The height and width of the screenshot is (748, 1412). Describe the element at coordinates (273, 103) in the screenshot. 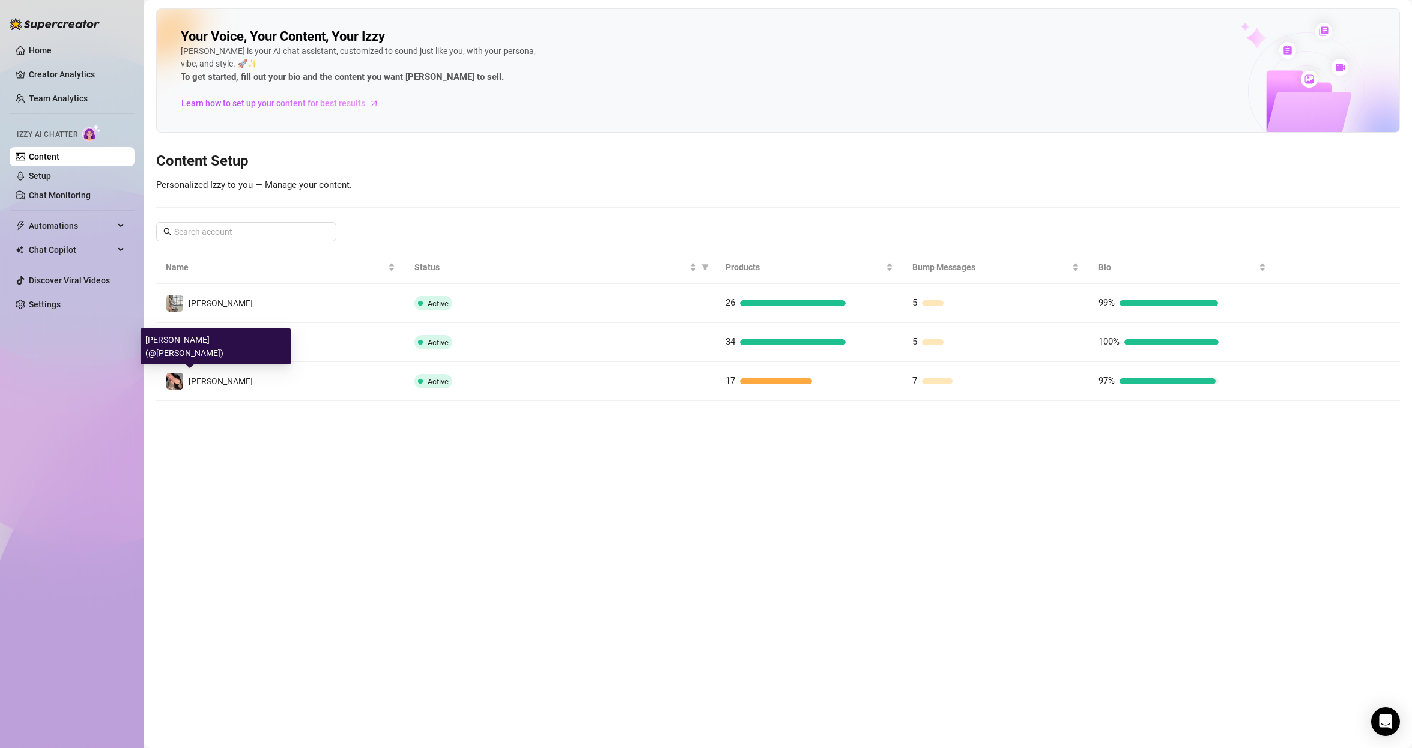

I see `span: Learn how to set up your content for best results` at that location.